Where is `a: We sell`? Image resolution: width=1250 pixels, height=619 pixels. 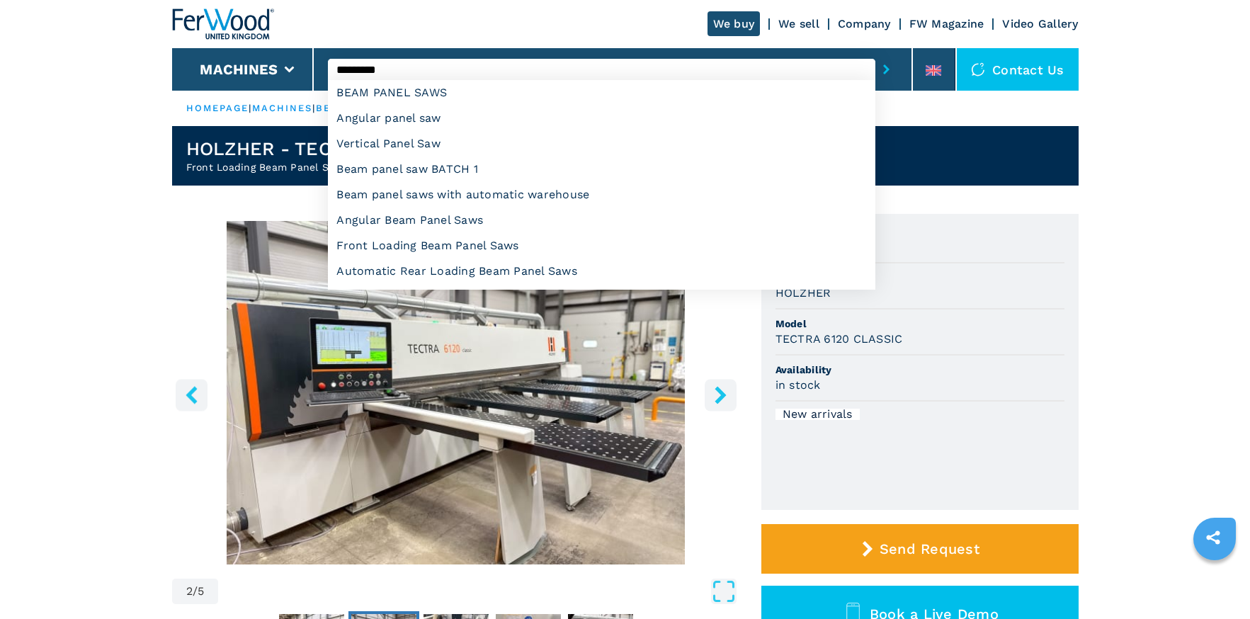
a: We sell is located at coordinates (799, 23).